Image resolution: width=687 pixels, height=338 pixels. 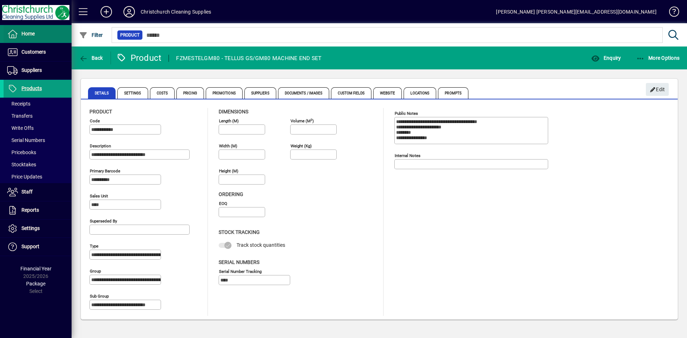 What do you see at coordinates (20, 116) in the screenshot?
I see `span: Transfers` at bounding box center [20, 116].